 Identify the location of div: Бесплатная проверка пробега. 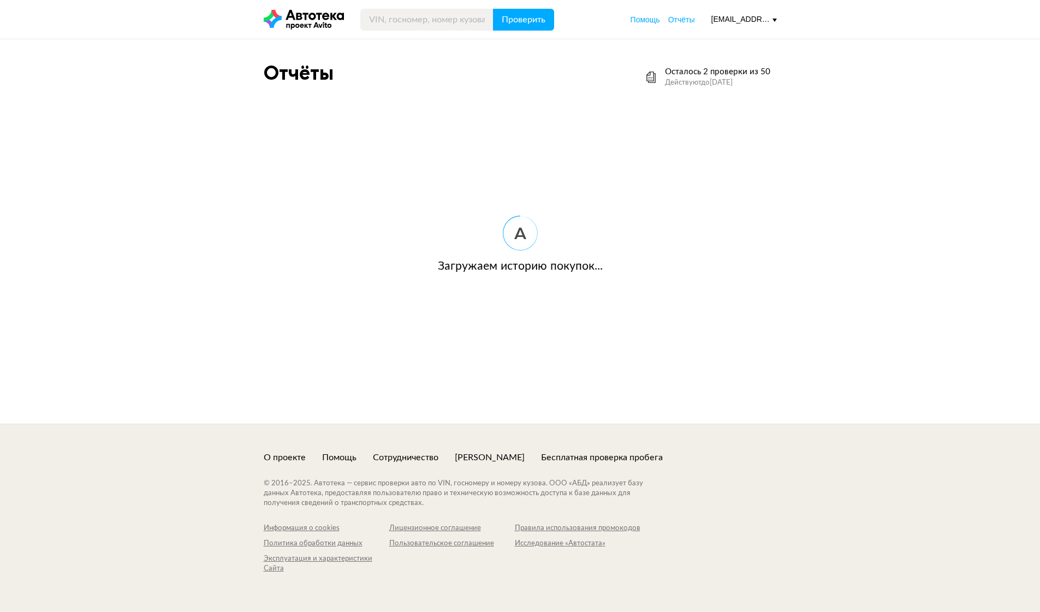
(602, 458).